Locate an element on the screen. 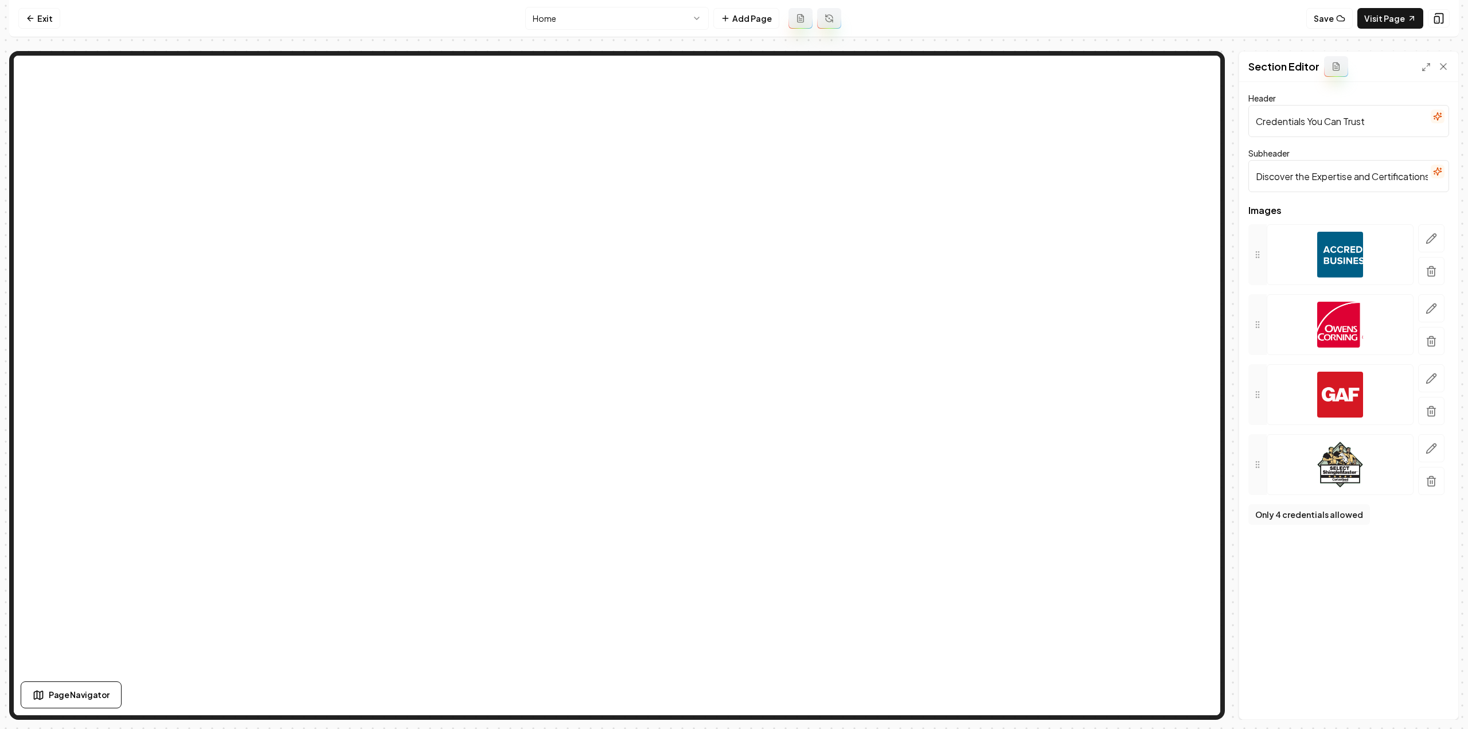 The height and width of the screenshot is (729, 1468). button: Add admin page prompt is located at coordinates (801, 18).